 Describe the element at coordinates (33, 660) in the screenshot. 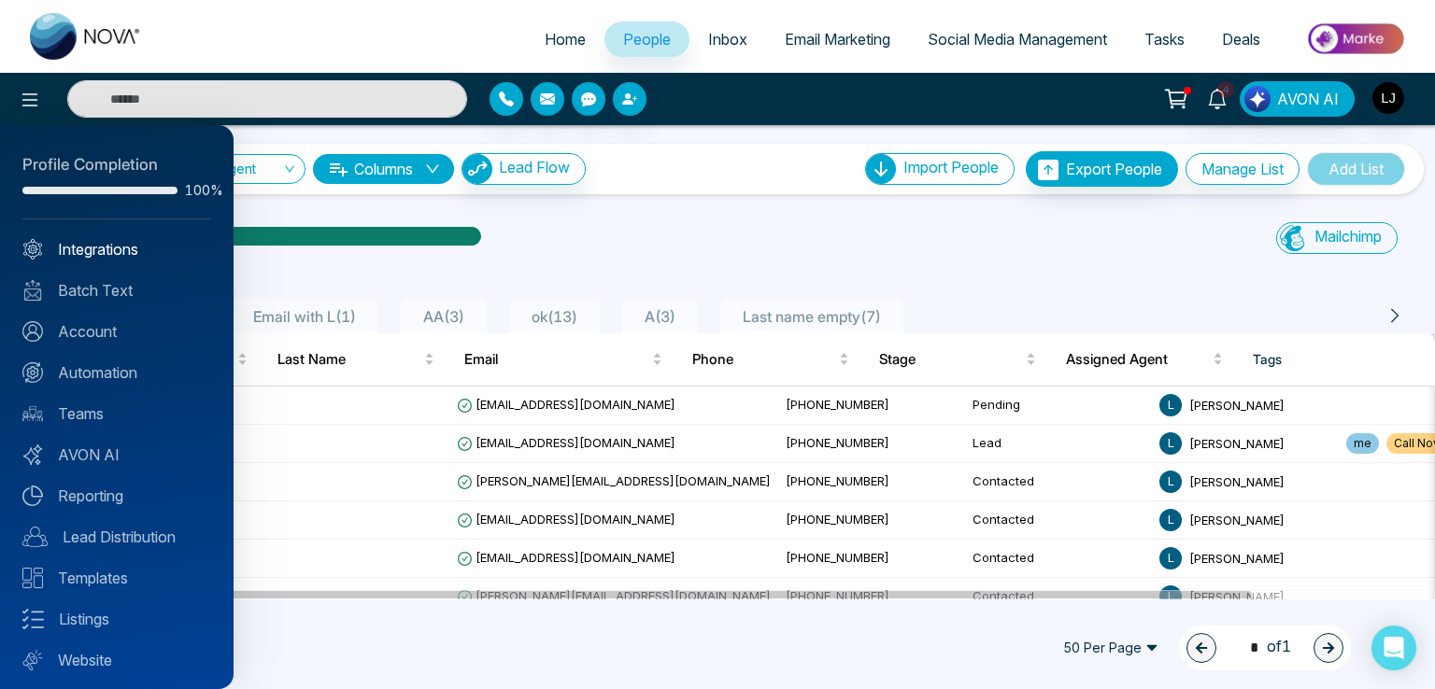

I see `img: Website.svg` at that location.